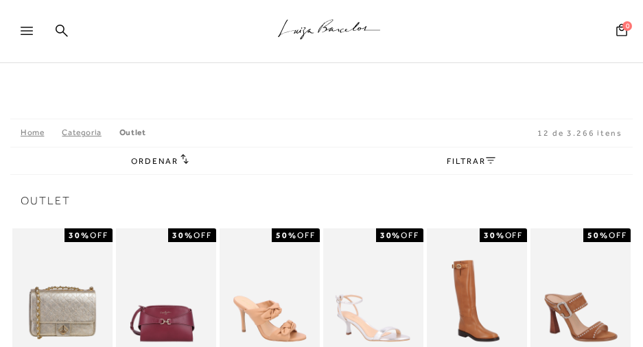 This screenshot has width=643, height=347. What do you see at coordinates (154, 161) in the screenshot?
I see `span: Ordenar` at bounding box center [154, 161].